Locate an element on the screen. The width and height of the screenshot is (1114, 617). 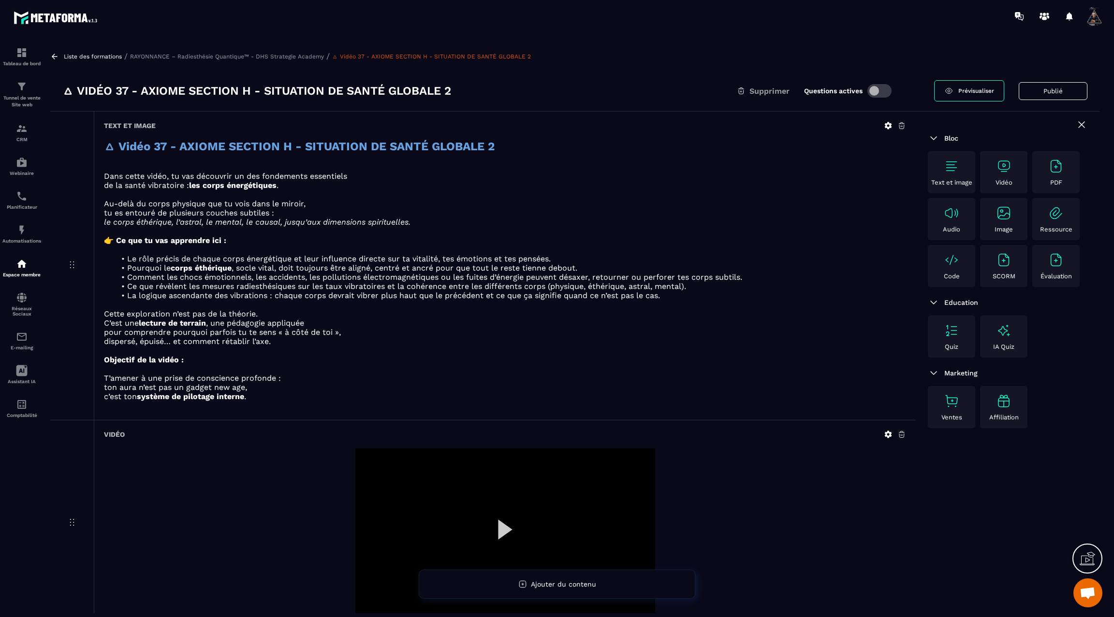
p: Espace membre is located at coordinates (22, 275).